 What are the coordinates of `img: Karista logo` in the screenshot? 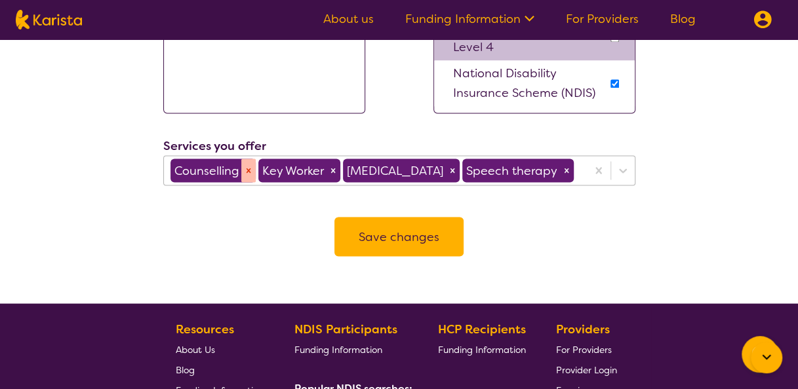 It's located at (49, 20).